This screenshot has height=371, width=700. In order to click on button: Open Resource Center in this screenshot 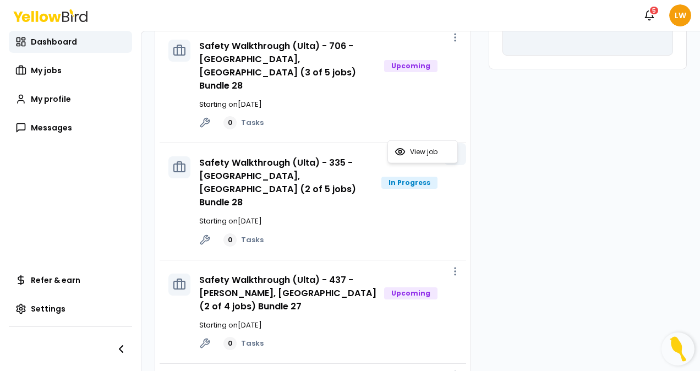, I will do `click(678, 349)`.